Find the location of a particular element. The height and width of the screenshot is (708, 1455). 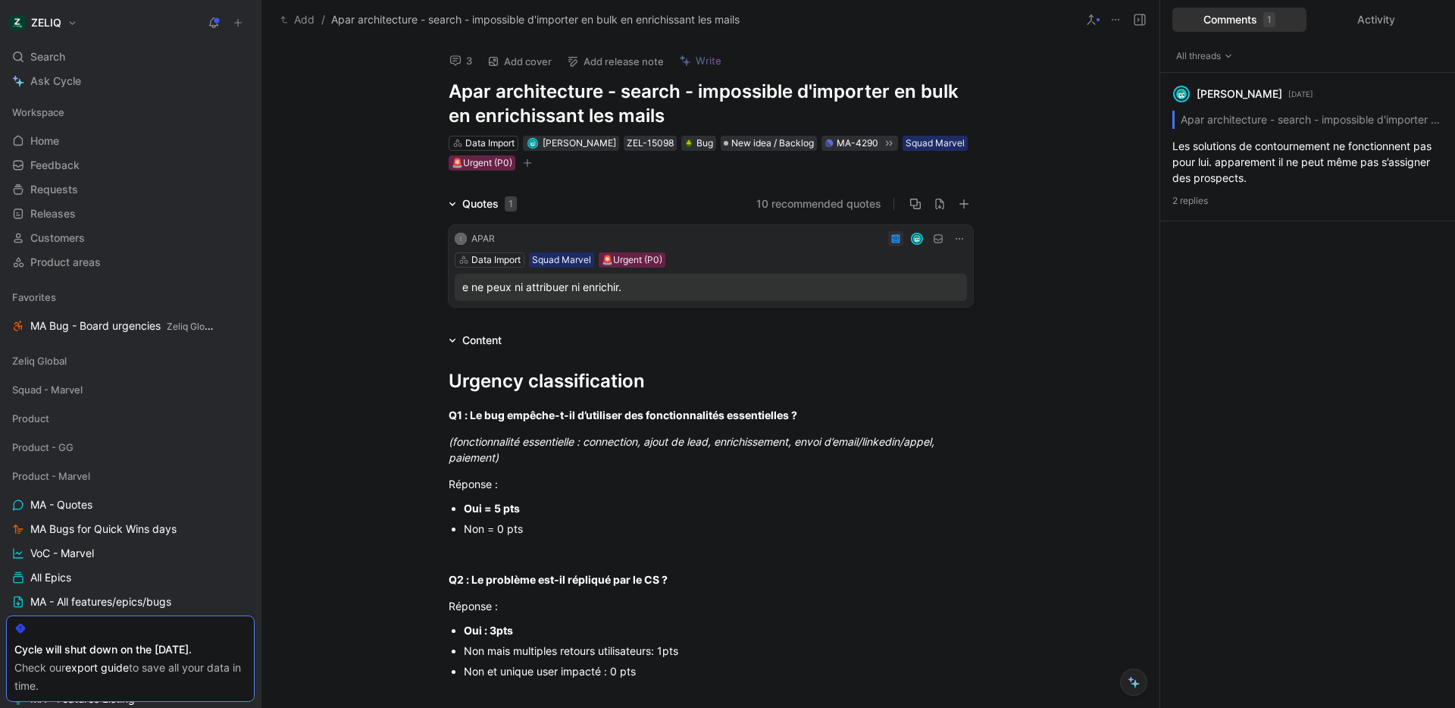

span: Home is located at coordinates (45, 141).